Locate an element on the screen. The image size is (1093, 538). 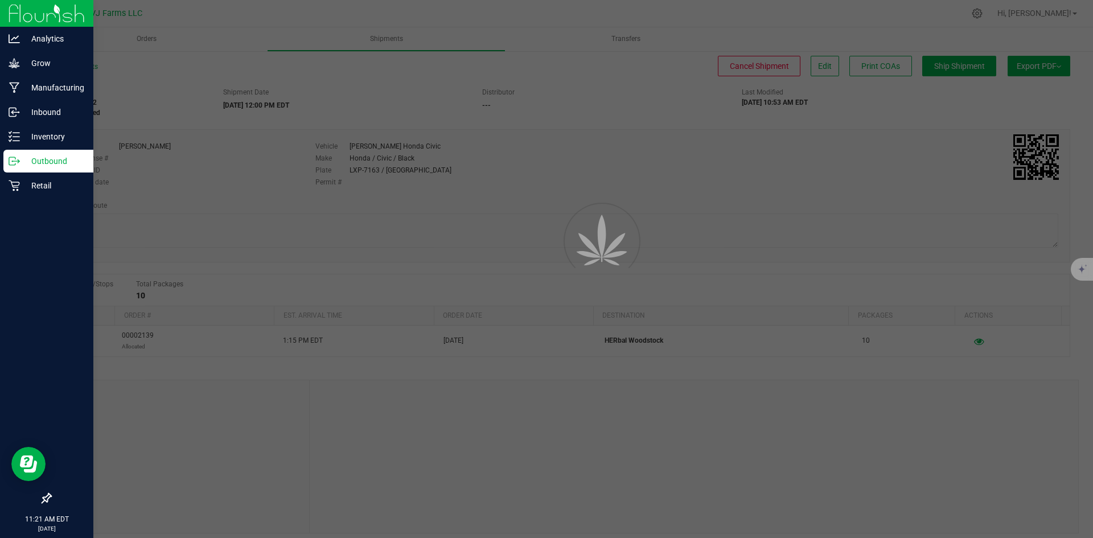
p: Outbound is located at coordinates (54, 161).